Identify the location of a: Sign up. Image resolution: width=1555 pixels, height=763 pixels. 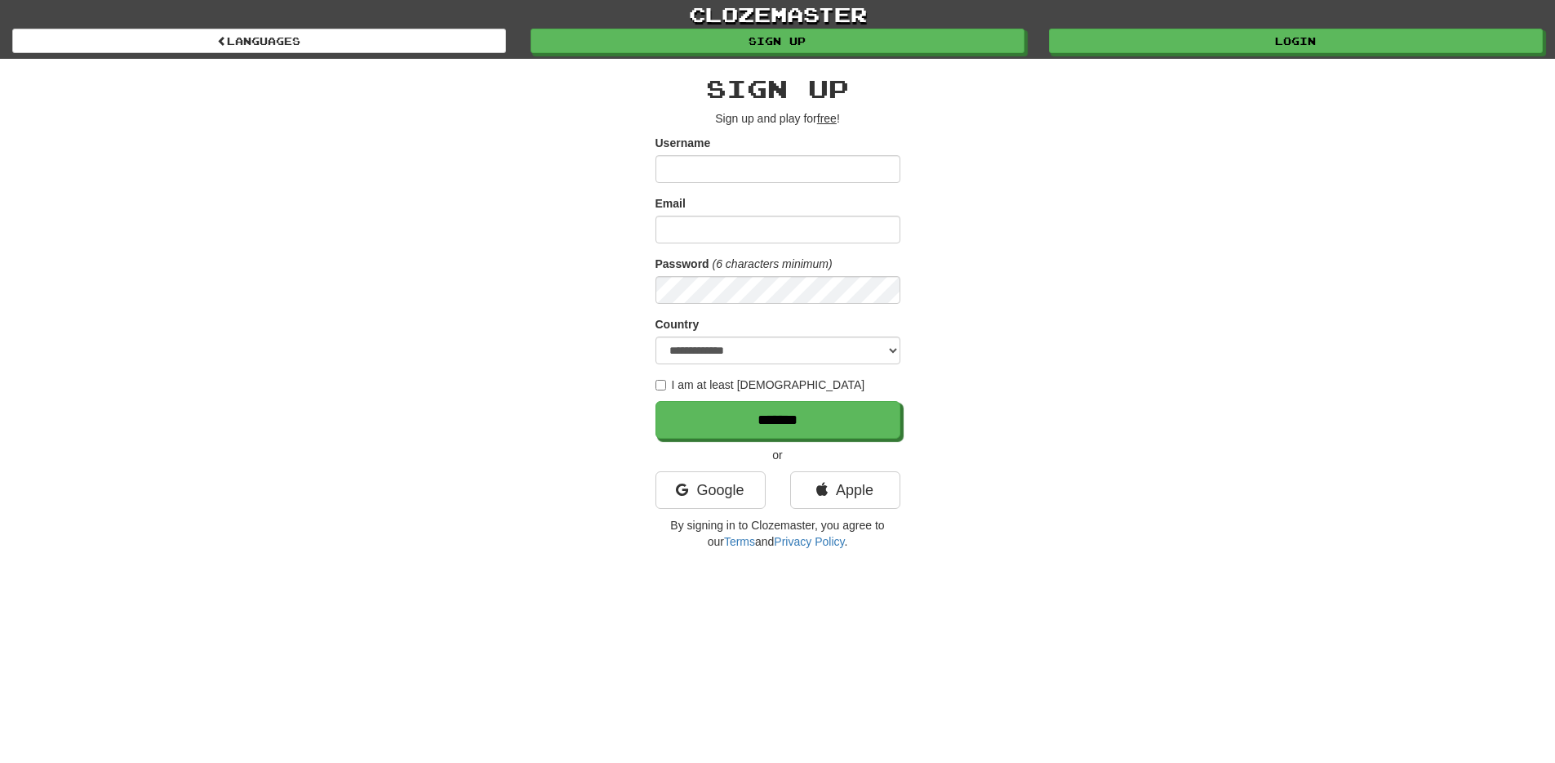
(777, 41).